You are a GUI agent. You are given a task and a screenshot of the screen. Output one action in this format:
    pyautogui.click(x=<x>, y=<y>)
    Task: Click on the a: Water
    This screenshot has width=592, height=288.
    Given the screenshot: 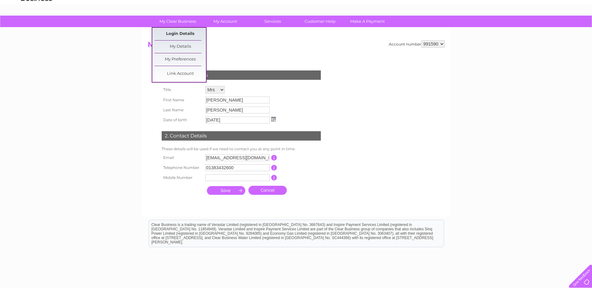 What is the action you would take?
    pyautogui.click(x=488, y=29)
    